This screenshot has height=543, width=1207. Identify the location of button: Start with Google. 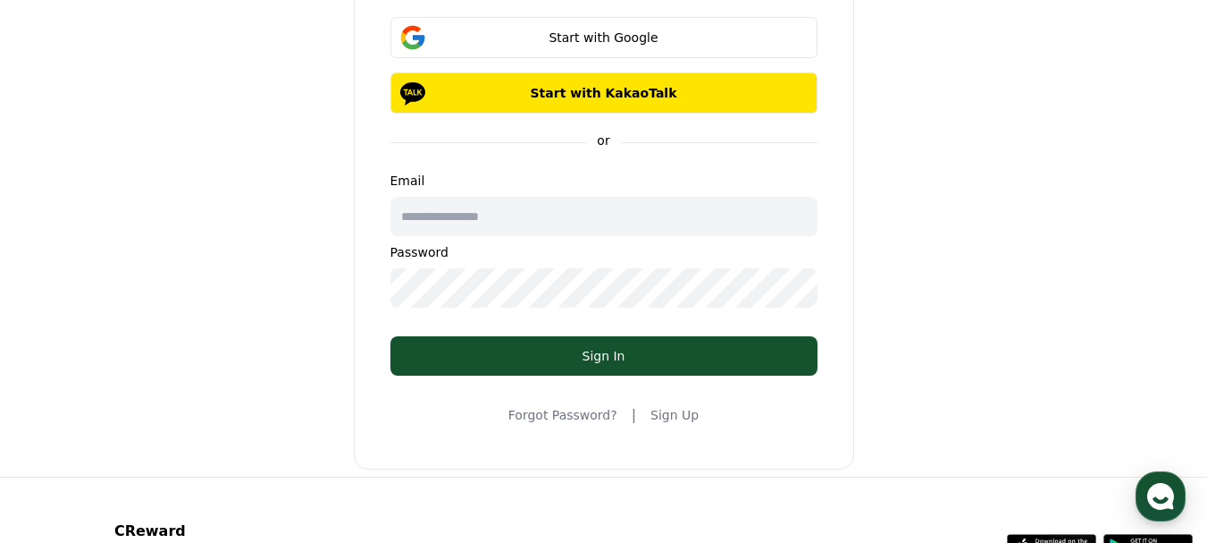
(604, 38).